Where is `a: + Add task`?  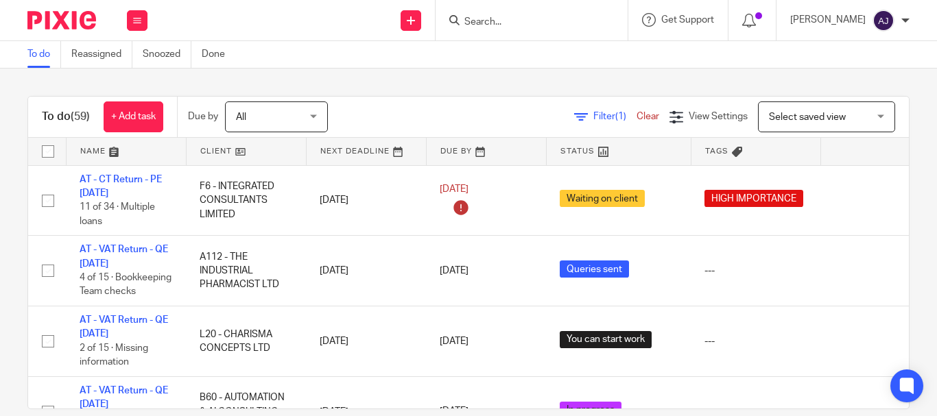
a: + Add task is located at coordinates (133, 117).